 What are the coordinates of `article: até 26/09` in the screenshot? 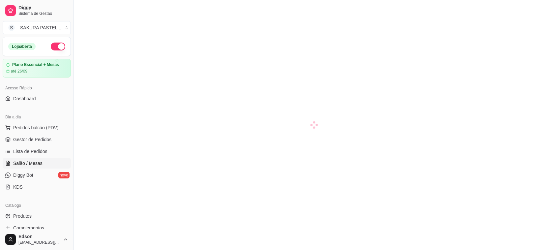 It's located at (19, 71).